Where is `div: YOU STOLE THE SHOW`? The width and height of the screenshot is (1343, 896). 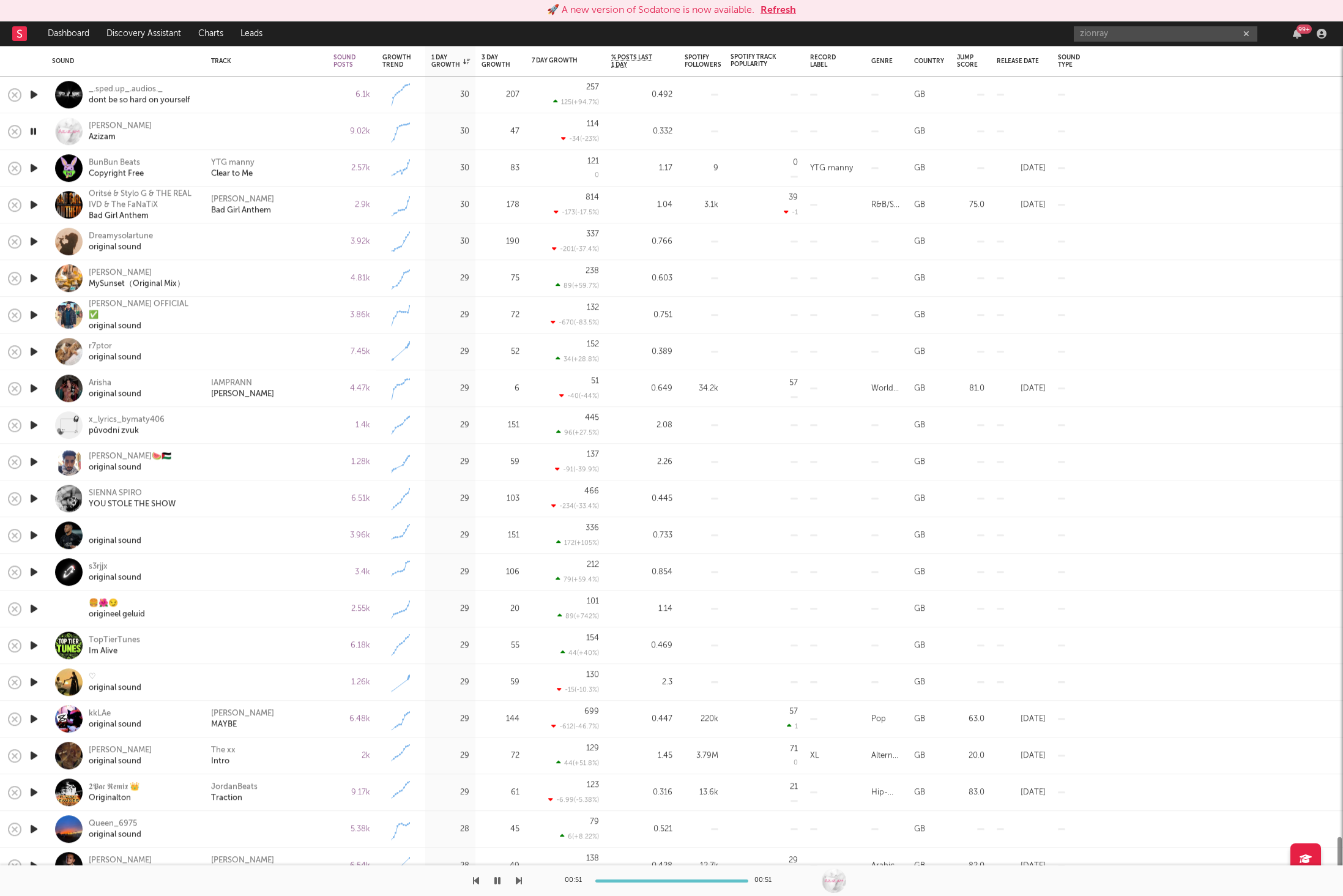 div: YOU STOLE THE SHOW is located at coordinates (132, 504).